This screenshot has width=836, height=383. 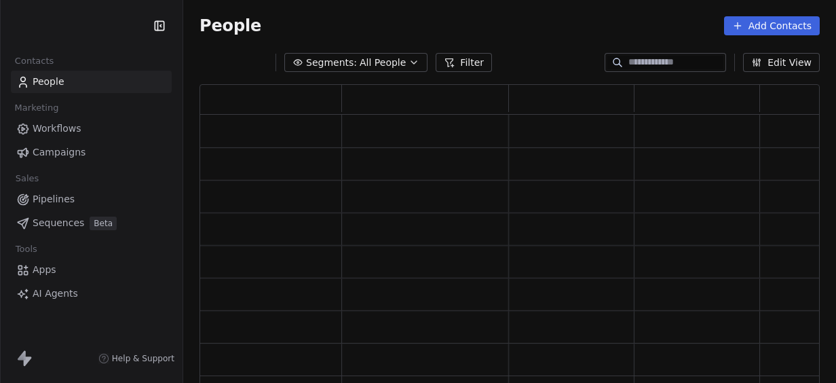 What do you see at coordinates (103, 223) in the screenshot?
I see `span: Beta` at bounding box center [103, 223].